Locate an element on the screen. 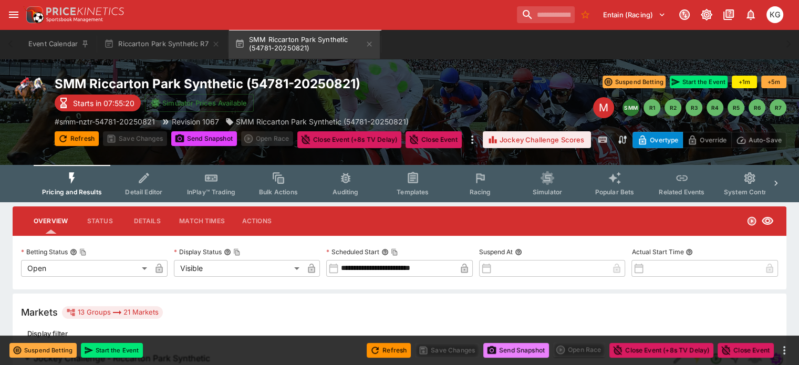 This screenshot has height=365, width=799. div: Start From is located at coordinates (709, 140).